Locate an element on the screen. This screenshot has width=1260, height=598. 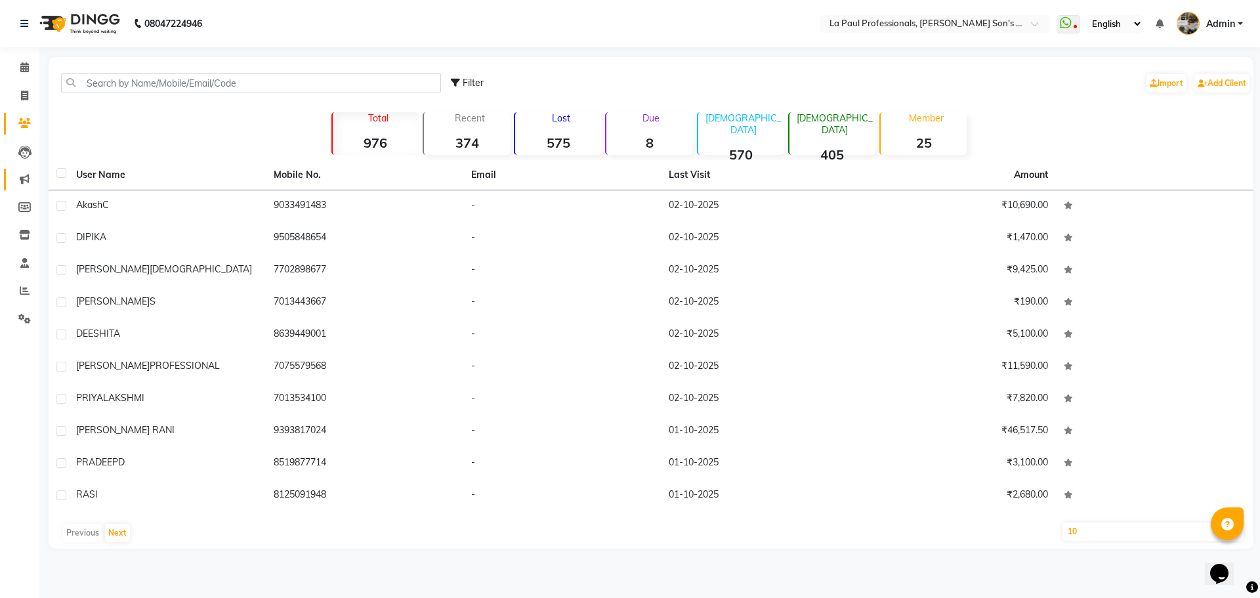
td: ₹1,470.00 is located at coordinates (957, 238).